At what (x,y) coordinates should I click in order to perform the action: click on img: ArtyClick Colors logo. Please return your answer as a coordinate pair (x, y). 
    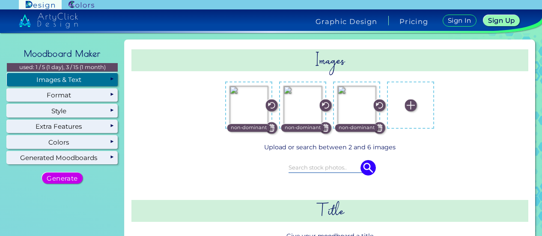
    Looking at the image, I should click on (81, 5).